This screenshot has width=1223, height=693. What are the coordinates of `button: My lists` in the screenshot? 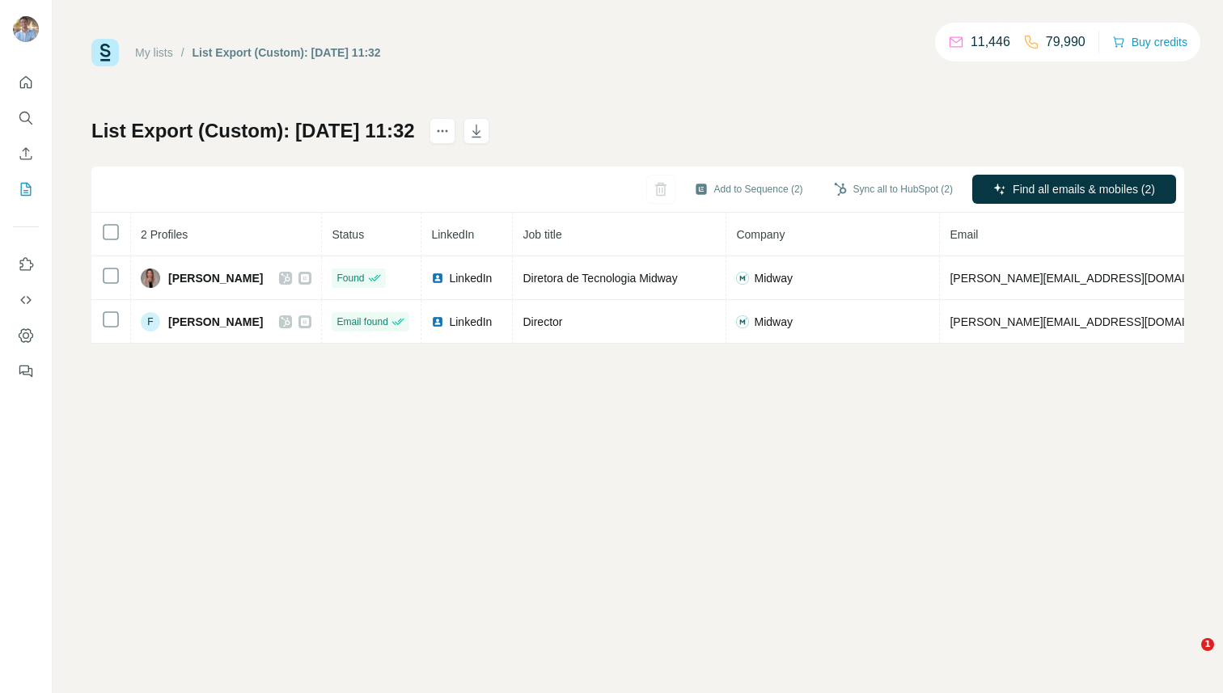 It's located at (26, 189).